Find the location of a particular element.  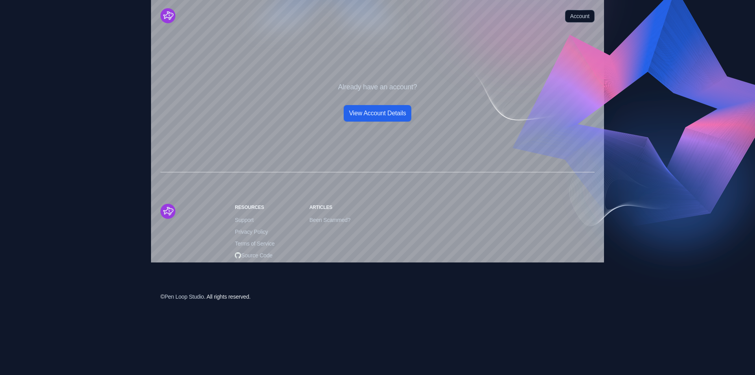

a: Been Scammed? is located at coordinates (330, 220).